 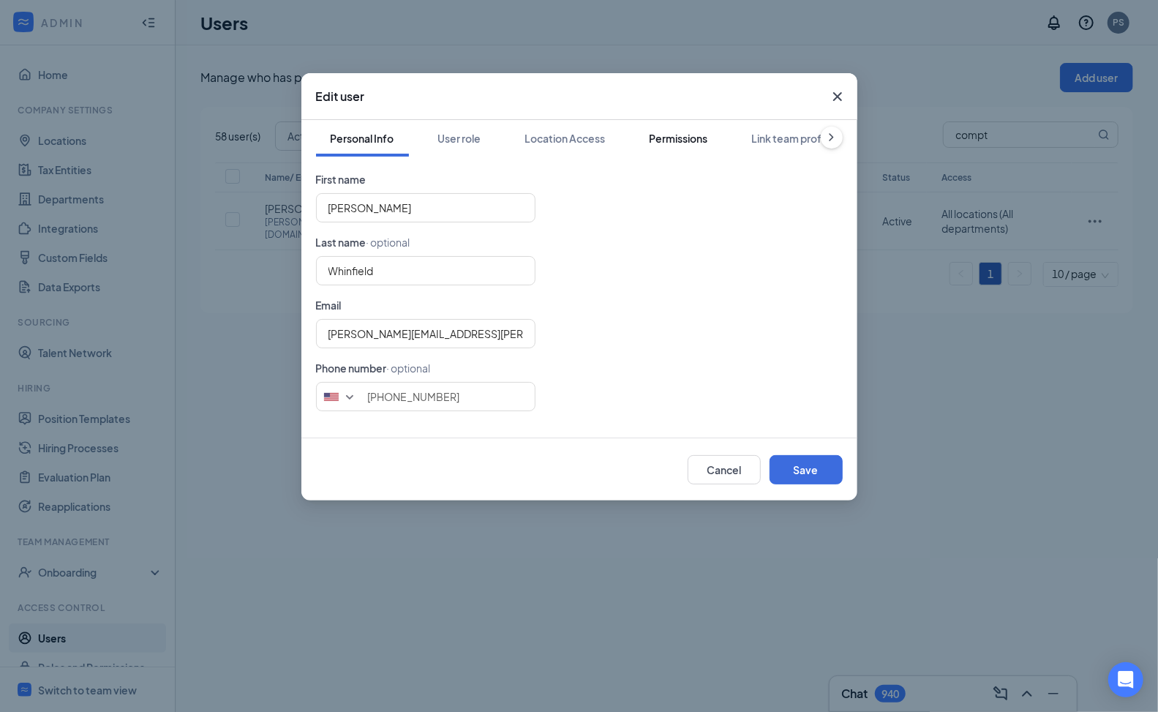 I want to click on button: Cancel, so click(x=724, y=470).